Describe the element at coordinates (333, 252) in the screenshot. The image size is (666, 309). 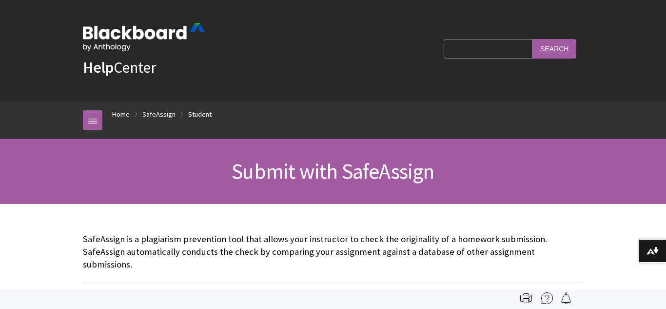
I see `p: SafeAssign is a plagiarism prevention tool that allows your instructor to check the originality o...` at that location.